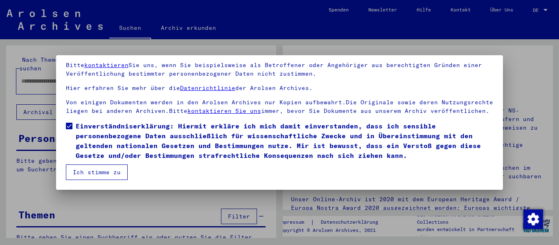 The height and width of the screenshot is (245, 559). Describe the element at coordinates (279, 107) in the screenshot. I see `p: Von einigen Dokumenten werden in den Arolsen Archives nur Kopien aufbewahrt.Die Originale sowie d...` at that location.